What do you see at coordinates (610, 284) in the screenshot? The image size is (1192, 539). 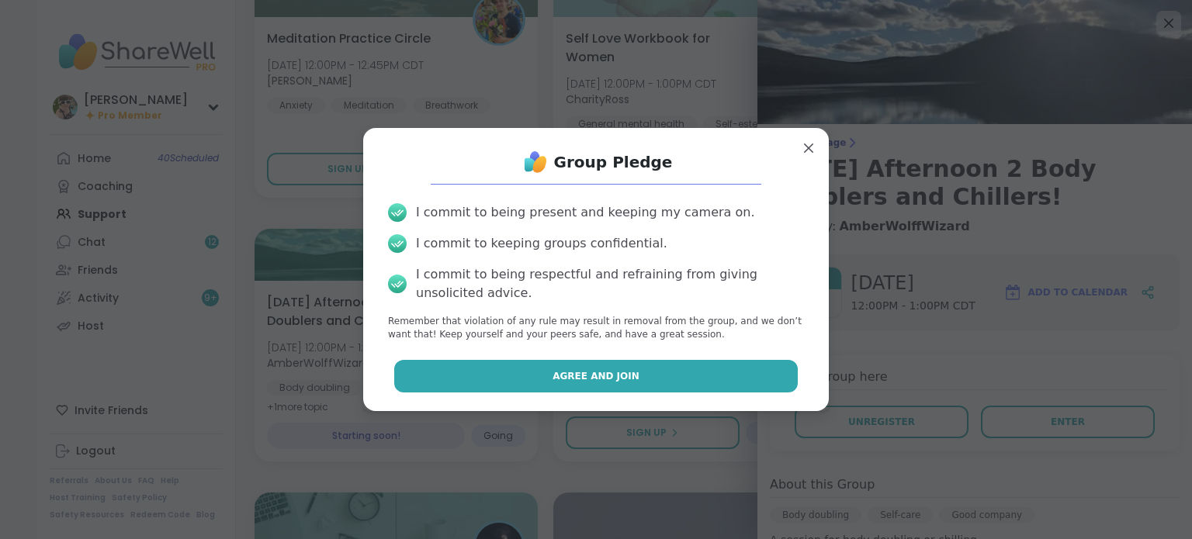 I see `div: I commit to being respectful and refraining from giving unsolicited advice.` at bounding box center [610, 284].